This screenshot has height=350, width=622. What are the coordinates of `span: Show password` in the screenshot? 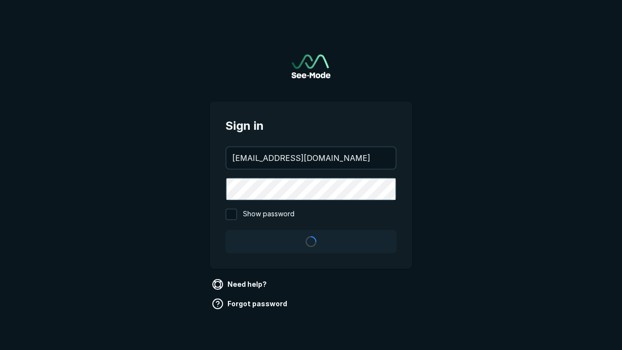 It's located at (269, 214).